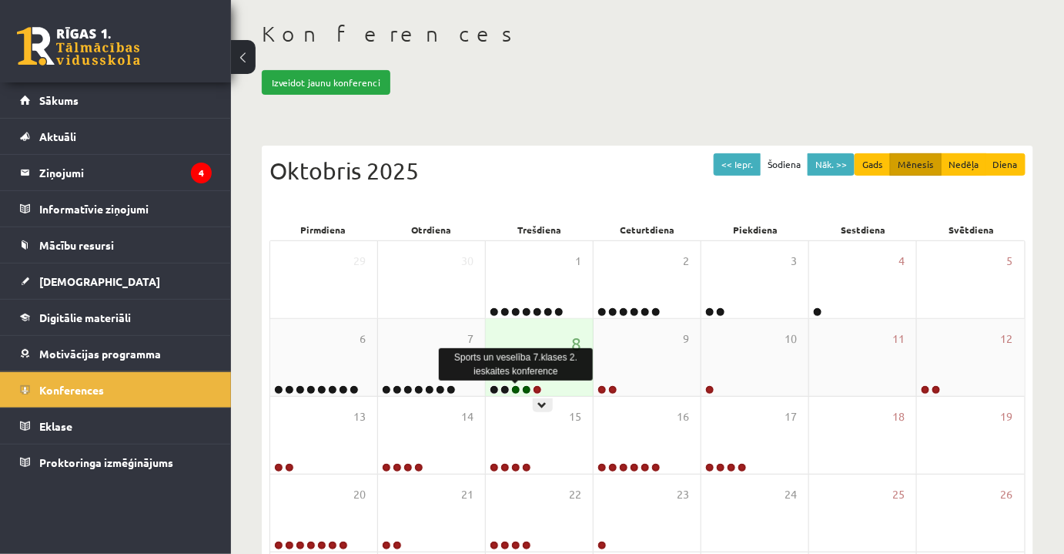 The image size is (1064, 554). I want to click on span: 17, so click(791, 417).